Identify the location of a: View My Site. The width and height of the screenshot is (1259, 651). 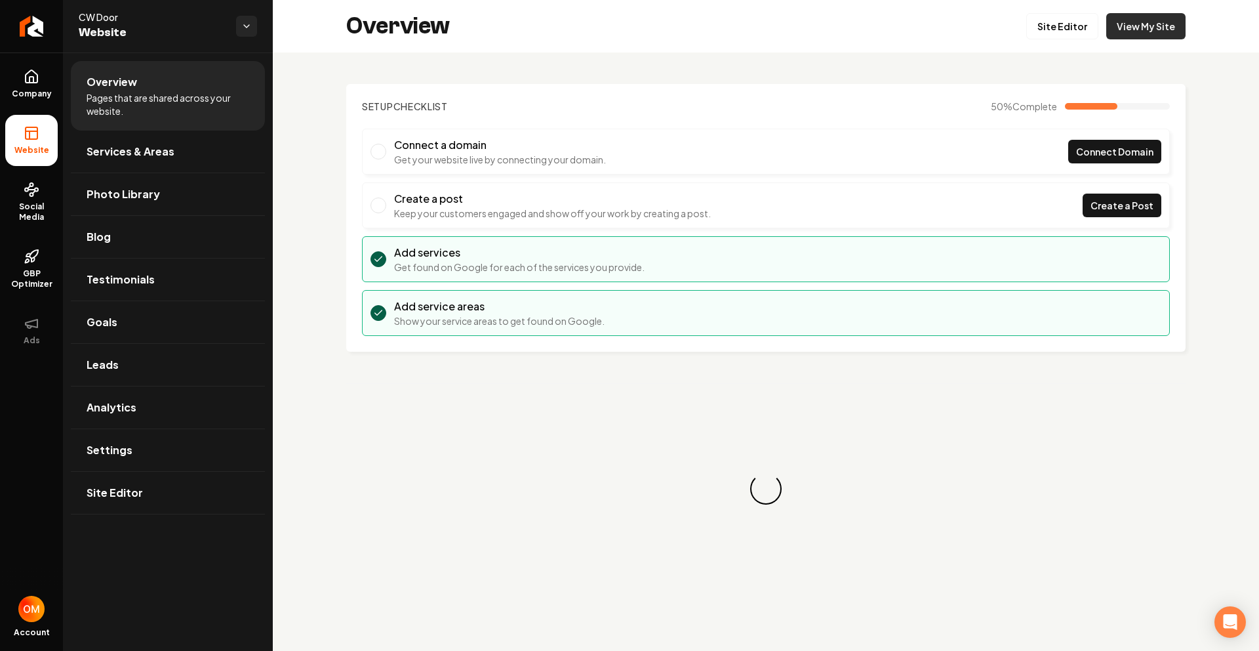
(1146, 26).